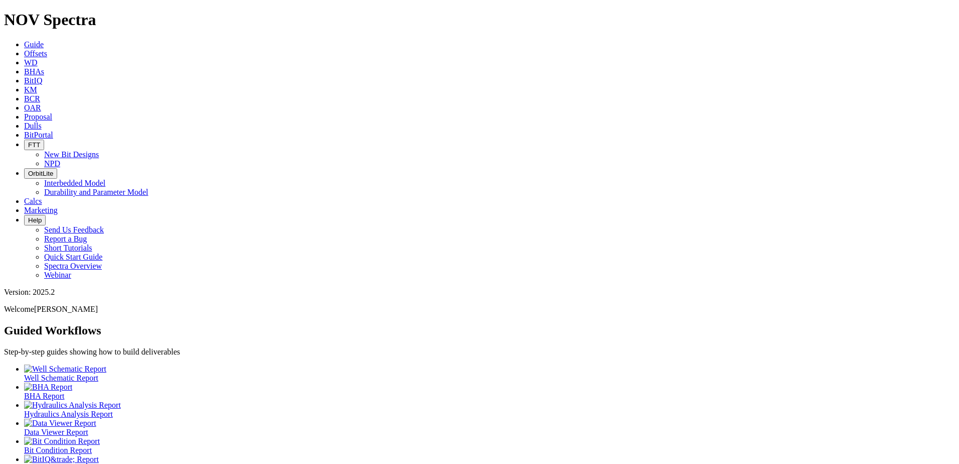 The width and height of the screenshot is (959, 464). Describe the element at coordinates (34, 145) in the screenshot. I see `button: FTT` at that location.